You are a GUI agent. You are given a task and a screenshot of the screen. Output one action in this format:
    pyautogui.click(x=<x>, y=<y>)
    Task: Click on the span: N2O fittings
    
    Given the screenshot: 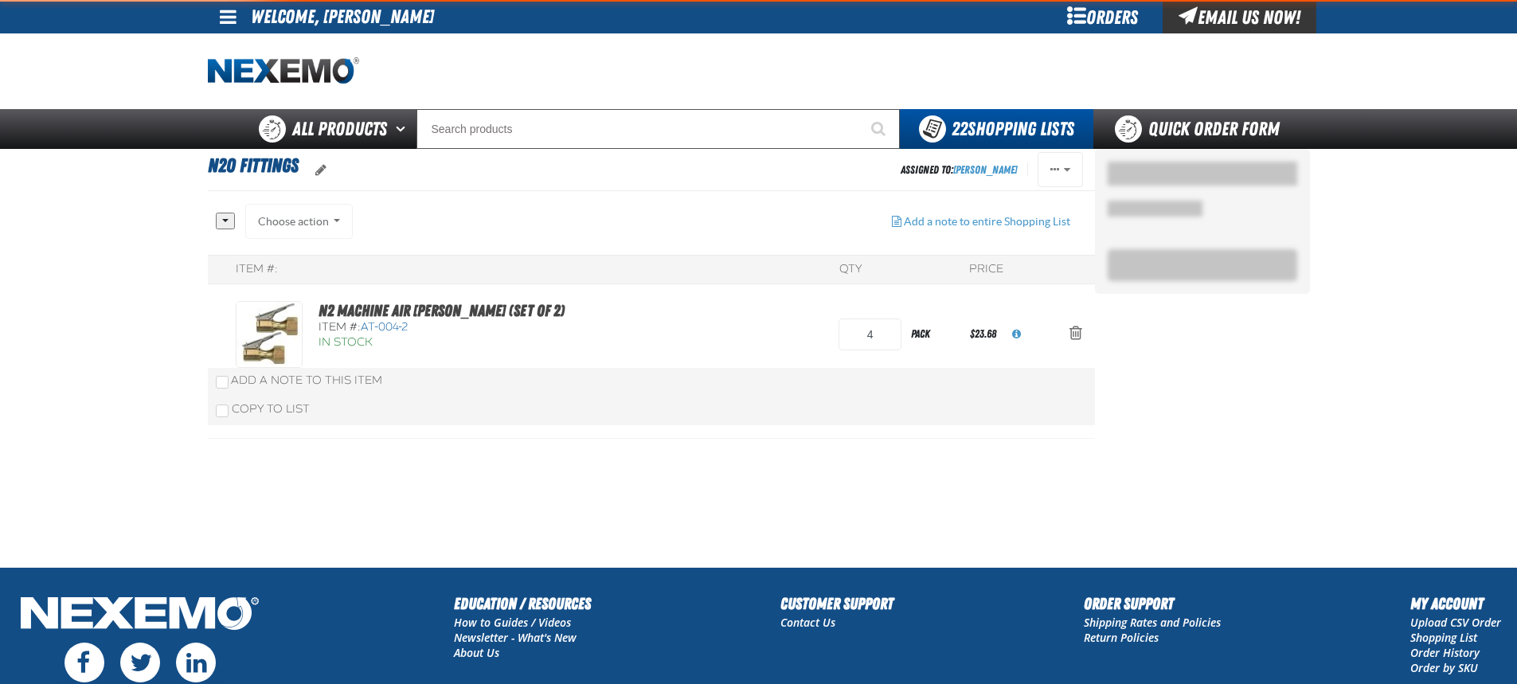 What is the action you would take?
    pyautogui.click(x=253, y=166)
    